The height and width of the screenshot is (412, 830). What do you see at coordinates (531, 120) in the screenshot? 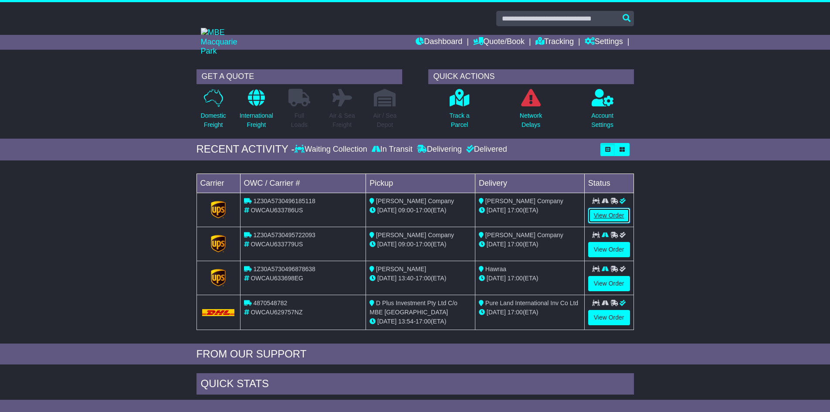
I see `p: Network Delays` at bounding box center [531, 120].